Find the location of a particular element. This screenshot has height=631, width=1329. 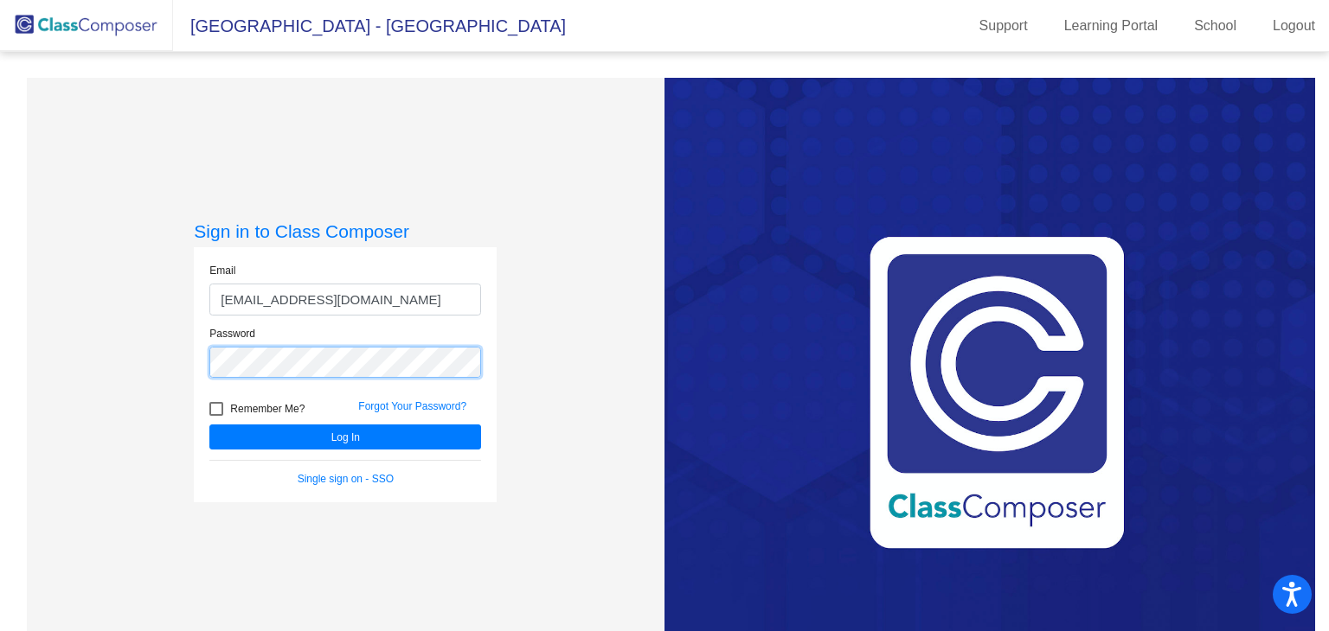

a: Learning Portal is located at coordinates (1111, 26).